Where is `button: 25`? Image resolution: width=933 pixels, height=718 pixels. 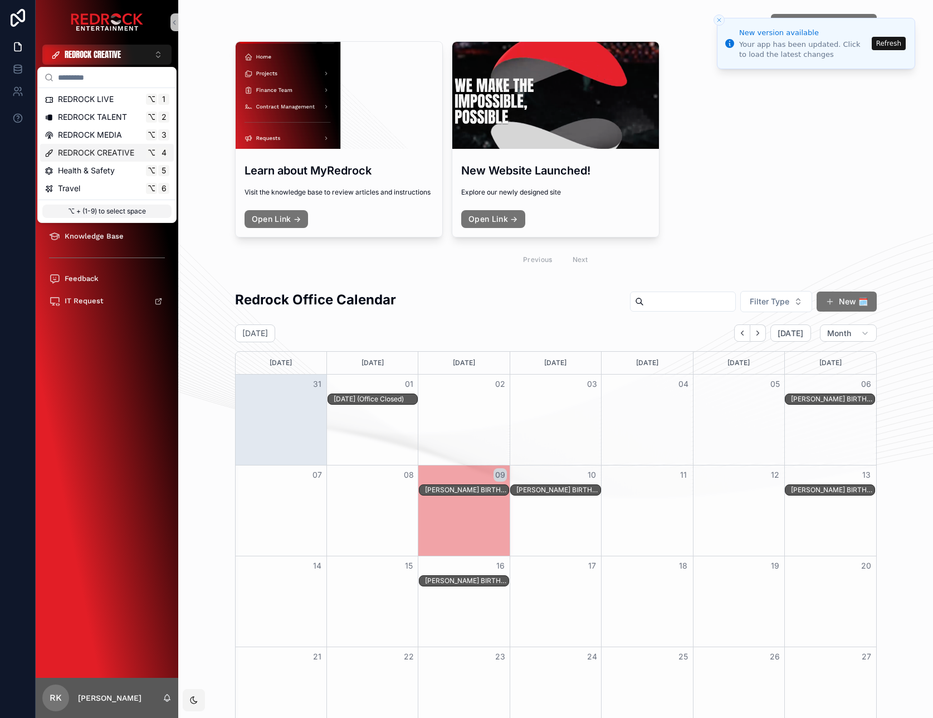 button: 25 is located at coordinates (684, 656).